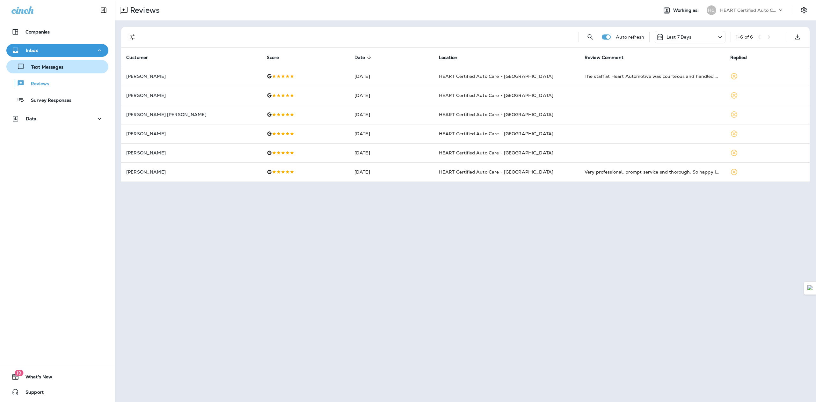 The width and height of the screenshot is (816, 402). Describe the element at coordinates (57, 377) in the screenshot. I see `button: 19What's New` at that location.